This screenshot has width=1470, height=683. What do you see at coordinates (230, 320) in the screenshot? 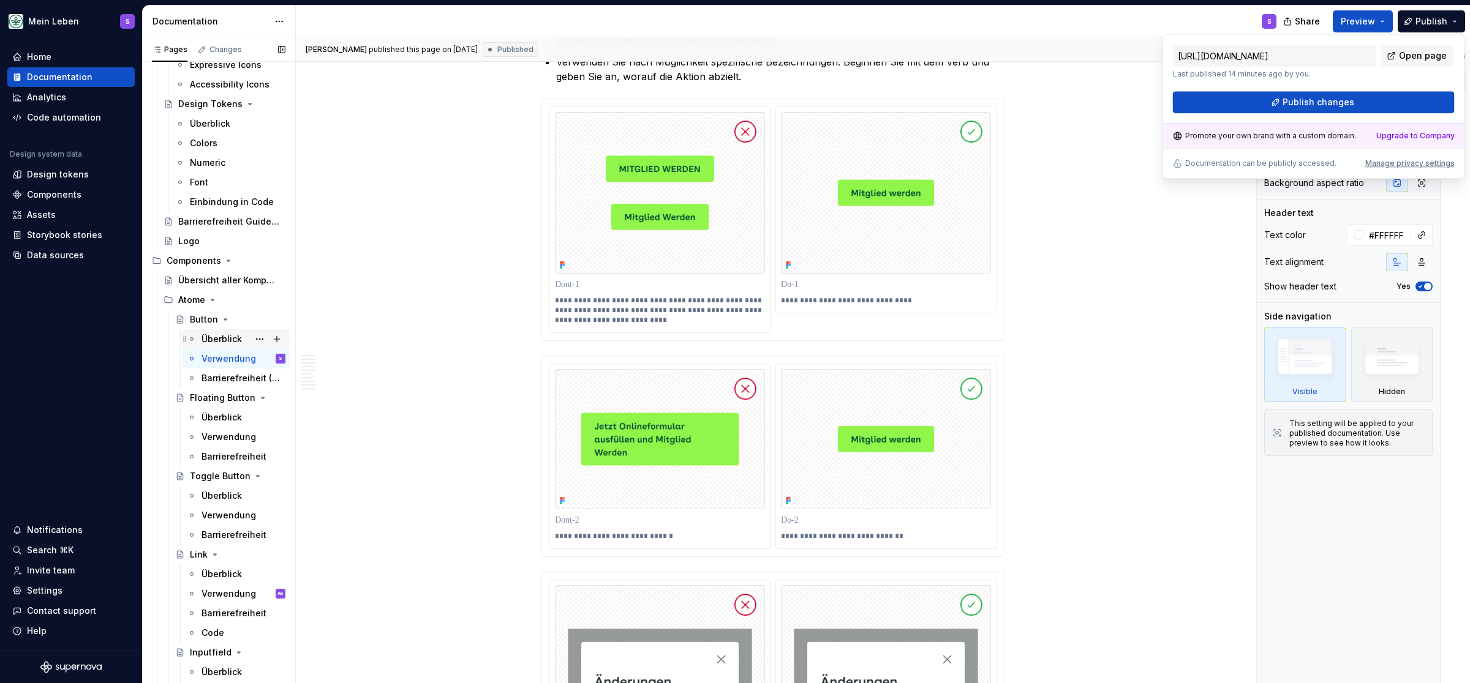
I see `a: Button` at bounding box center [230, 320].